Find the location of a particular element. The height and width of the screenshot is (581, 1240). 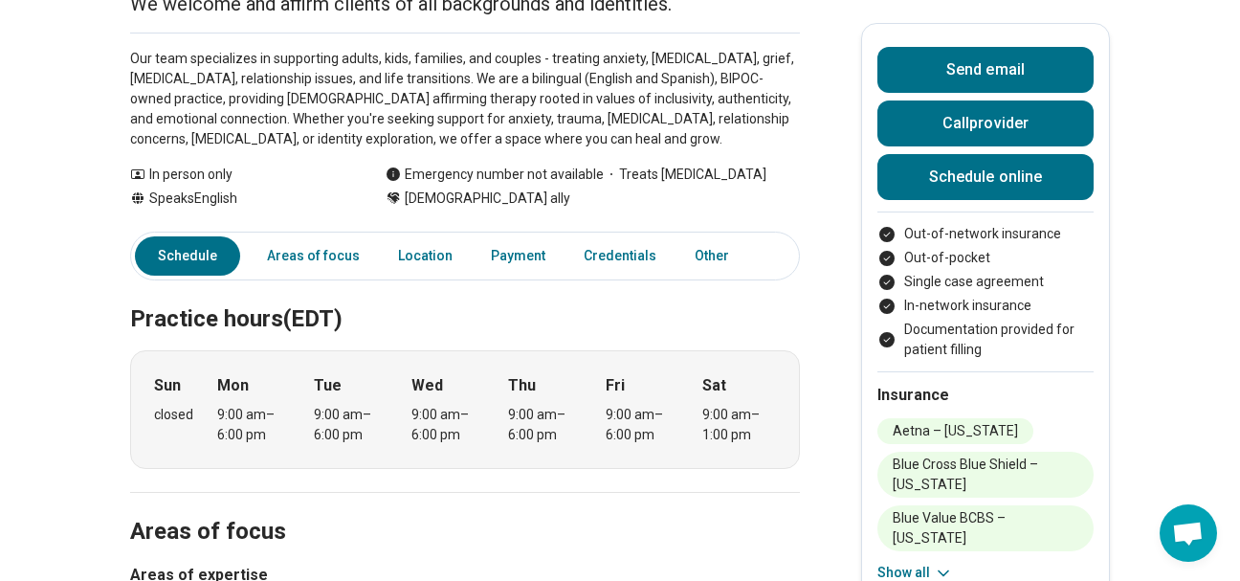

a: Payment is located at coordinates (518, 255).